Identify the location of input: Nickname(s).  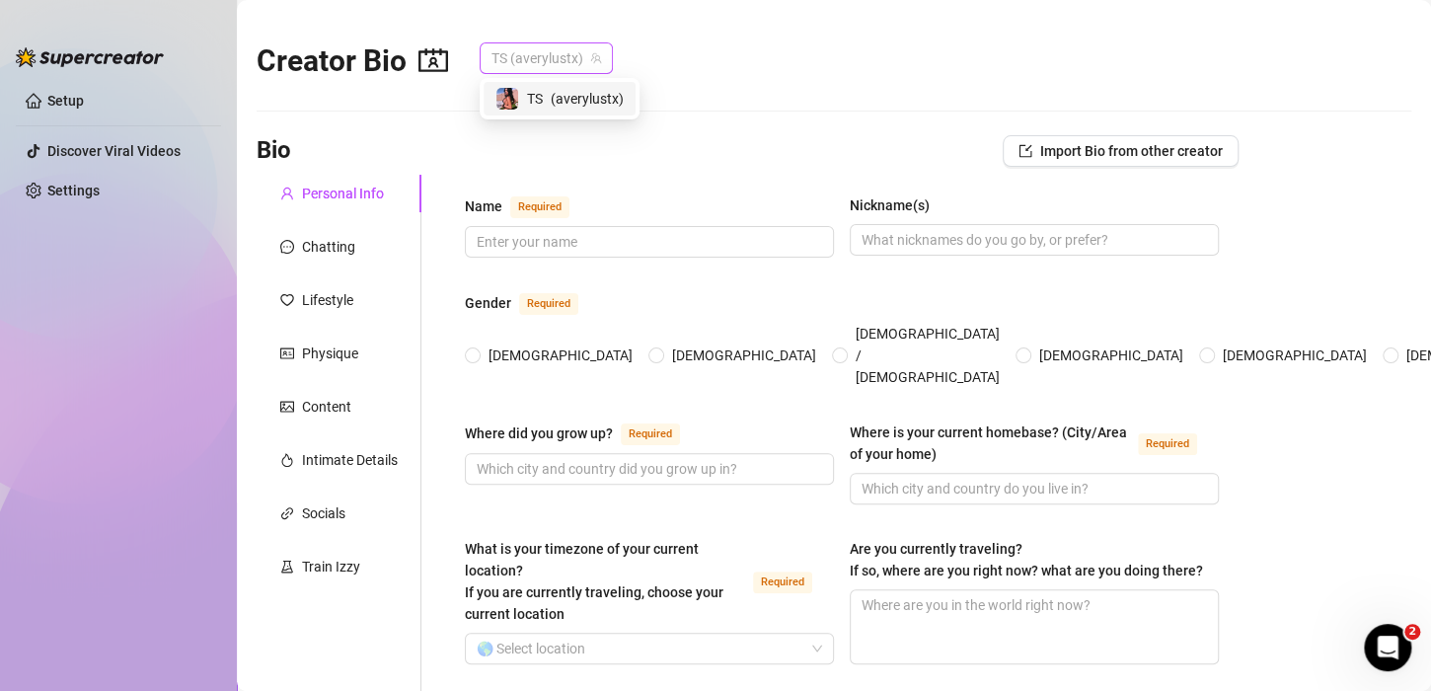
(1032, 240).